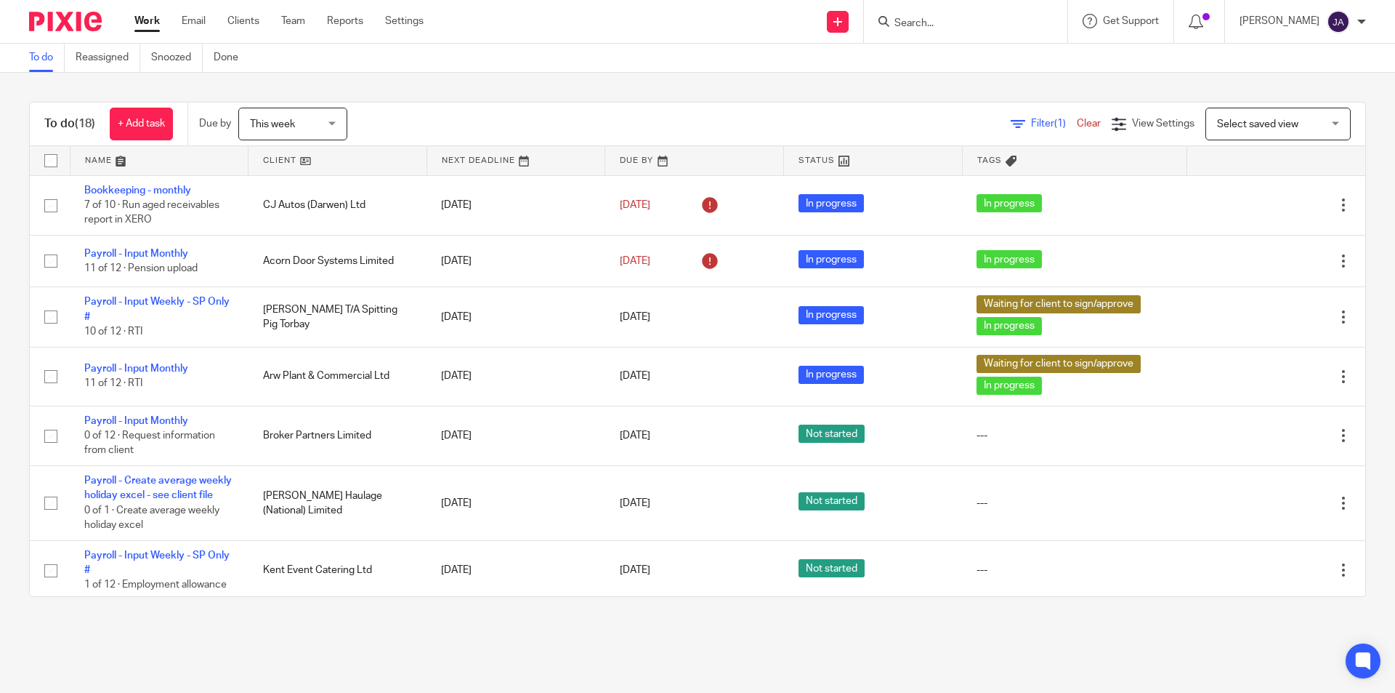 This screenshot has width=1395, height=693. Describe the element at coordinates (243, 21) in the screenshot. I see `a: Clients` at that location.